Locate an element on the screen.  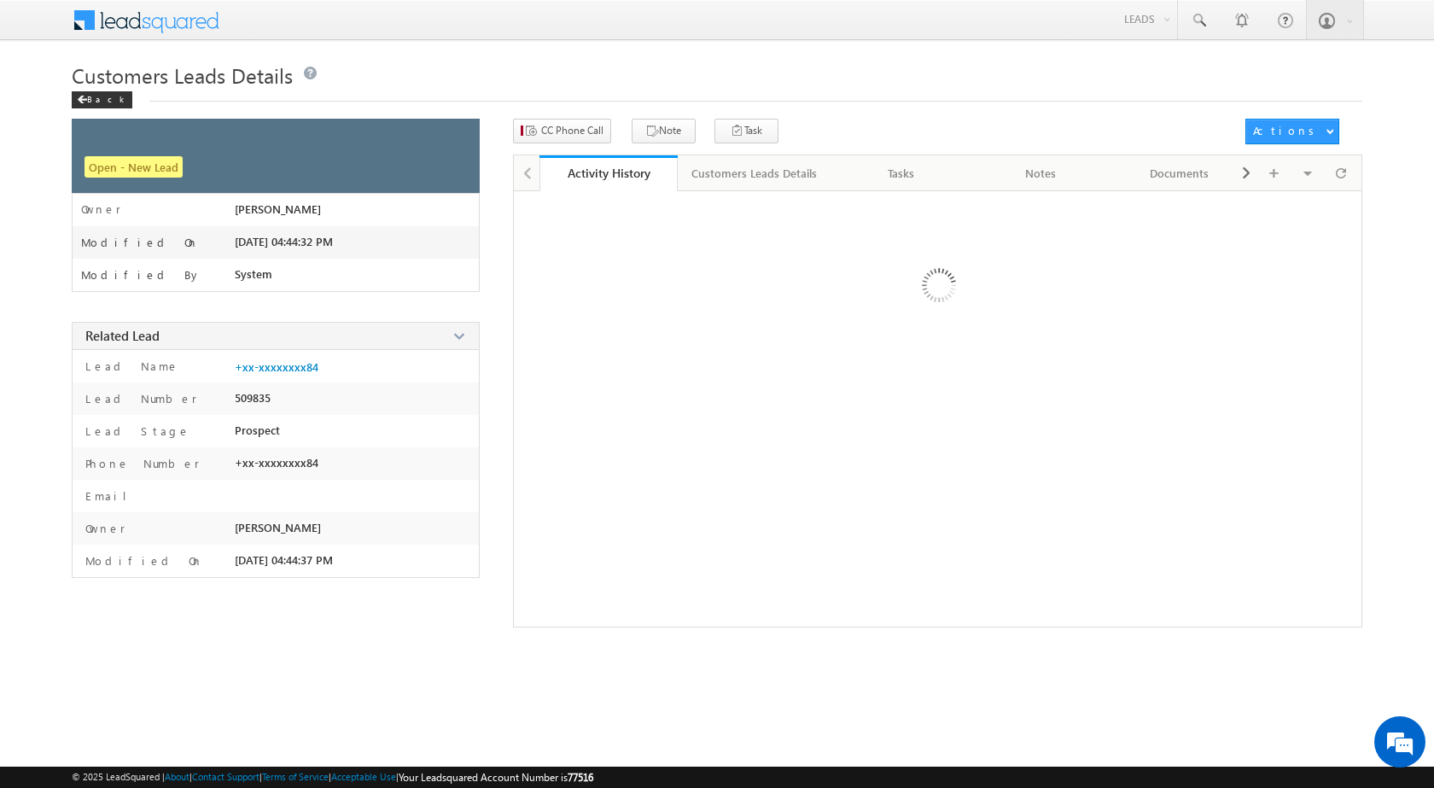
span: © 2025 LeadSquared | | | | | is located at coordinates (332, 777).